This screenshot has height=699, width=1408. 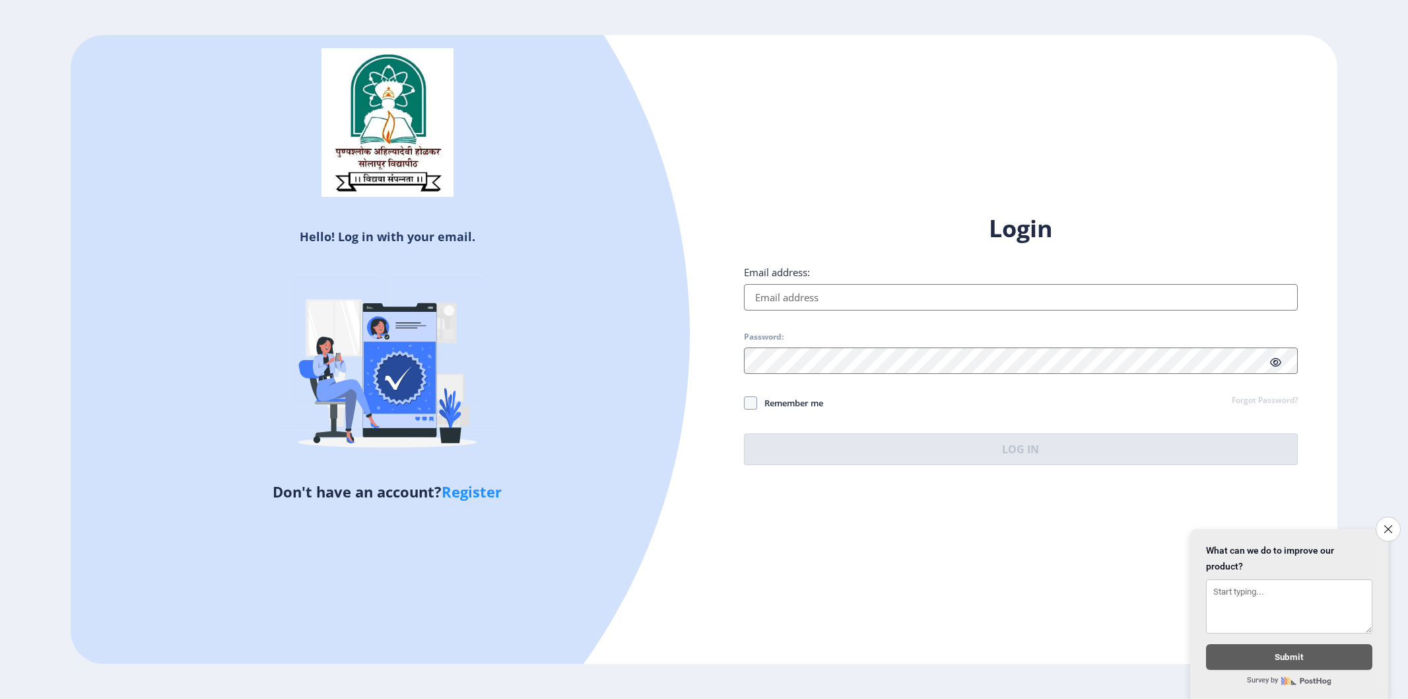 I want to click on h5: Don't have an account?, so click(x=388, y=491).